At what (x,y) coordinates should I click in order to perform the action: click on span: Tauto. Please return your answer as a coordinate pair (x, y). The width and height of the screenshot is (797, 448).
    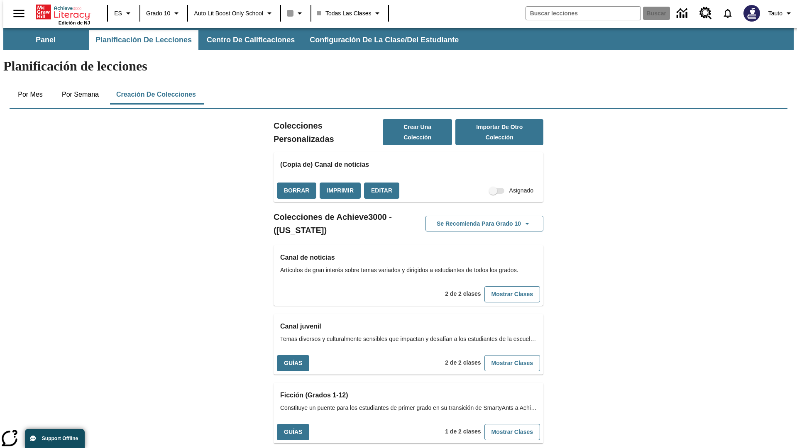
    Looking at the image, I should click on (775, 13).